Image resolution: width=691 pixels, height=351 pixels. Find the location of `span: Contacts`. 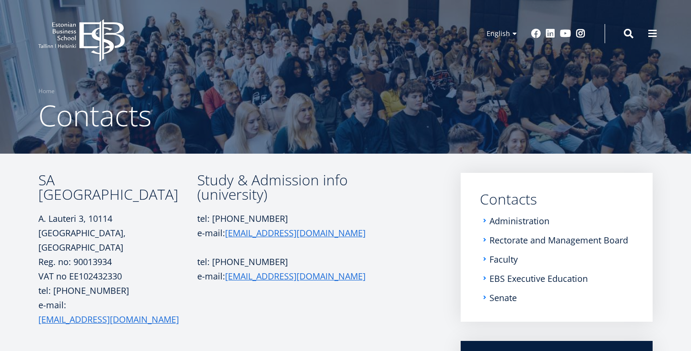

span: Contacts is located at coordinates (95, 115).